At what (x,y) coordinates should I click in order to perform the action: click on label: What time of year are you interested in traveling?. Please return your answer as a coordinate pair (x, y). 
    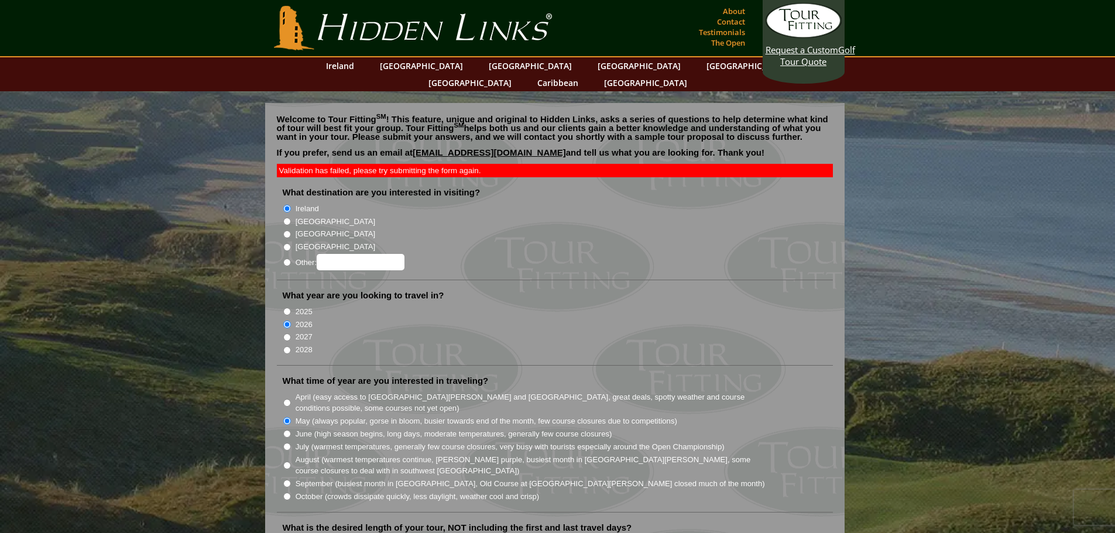
    Looking at the image, I should click on (386, 381).